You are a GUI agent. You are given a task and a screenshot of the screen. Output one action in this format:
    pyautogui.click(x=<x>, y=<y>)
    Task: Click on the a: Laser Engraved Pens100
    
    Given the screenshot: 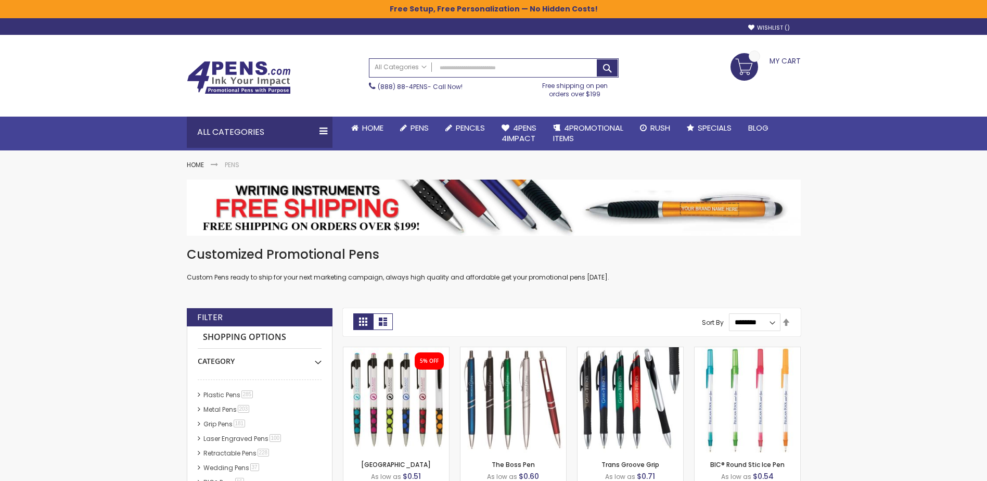 What is the action you would take?
    pyautogui.click(x=243, y=438)
    